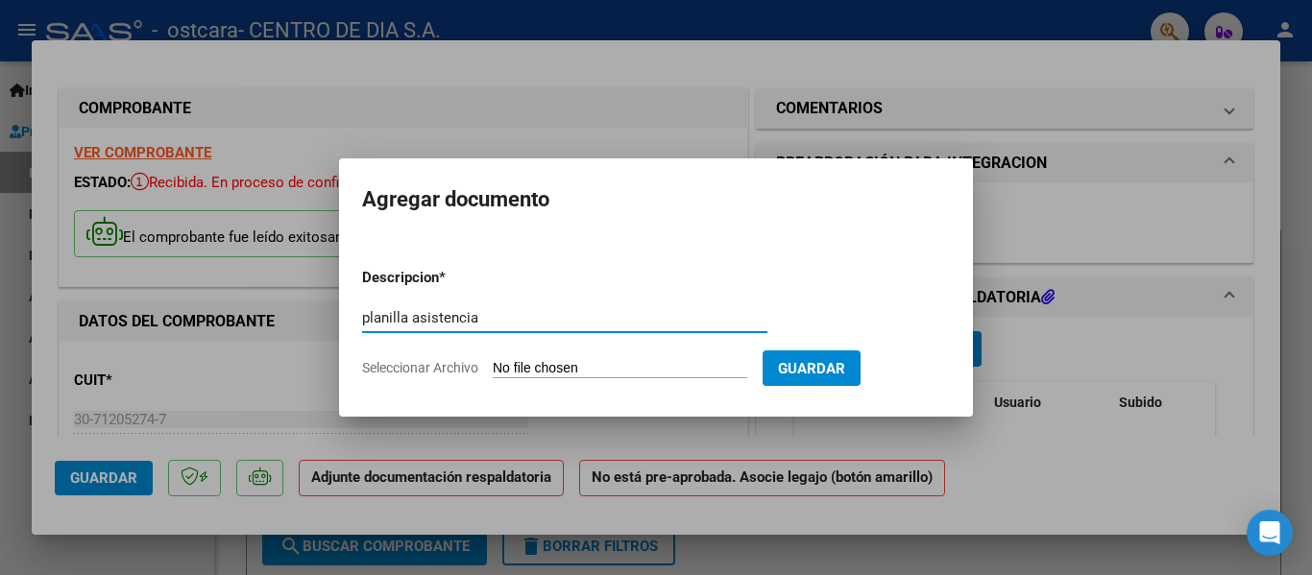  I want to click on span: Seleccionar Archivo, so click(420, 368).